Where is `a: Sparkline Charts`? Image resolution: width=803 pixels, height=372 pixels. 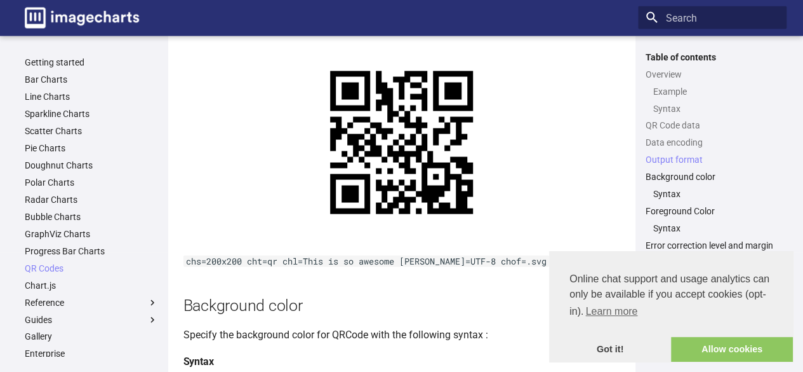 a: Sparkline Charts is located at coordinates (91, 114).